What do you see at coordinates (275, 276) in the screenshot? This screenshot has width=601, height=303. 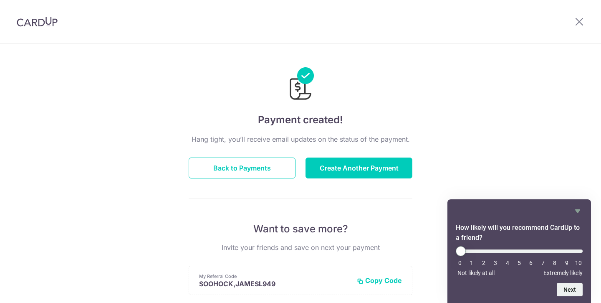 I see `p: My Referral Code` at bounding box center [275, 276].